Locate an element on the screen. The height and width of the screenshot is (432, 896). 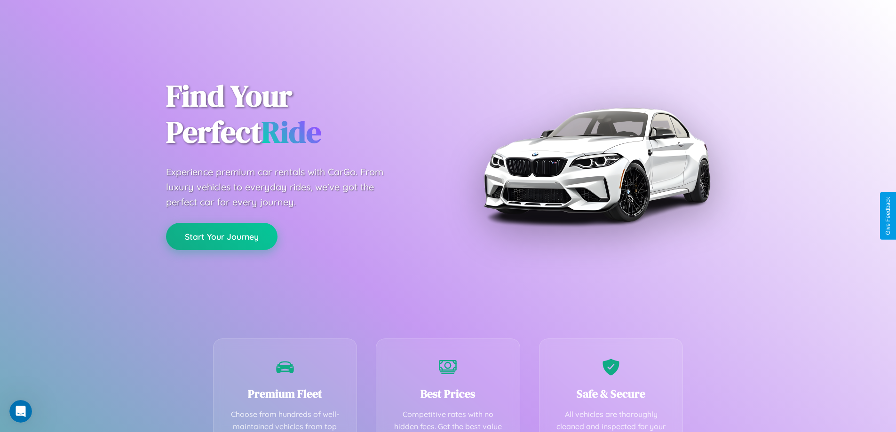
p: Experience premium car rentals with CarGo. From luxury vehicles to everyday rides, we've got the ... is located at coordinates (283, 187).